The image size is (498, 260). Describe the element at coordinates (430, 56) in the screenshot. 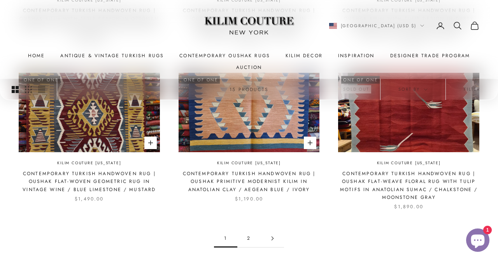

I see `a: Designer Trade Program` at that location.